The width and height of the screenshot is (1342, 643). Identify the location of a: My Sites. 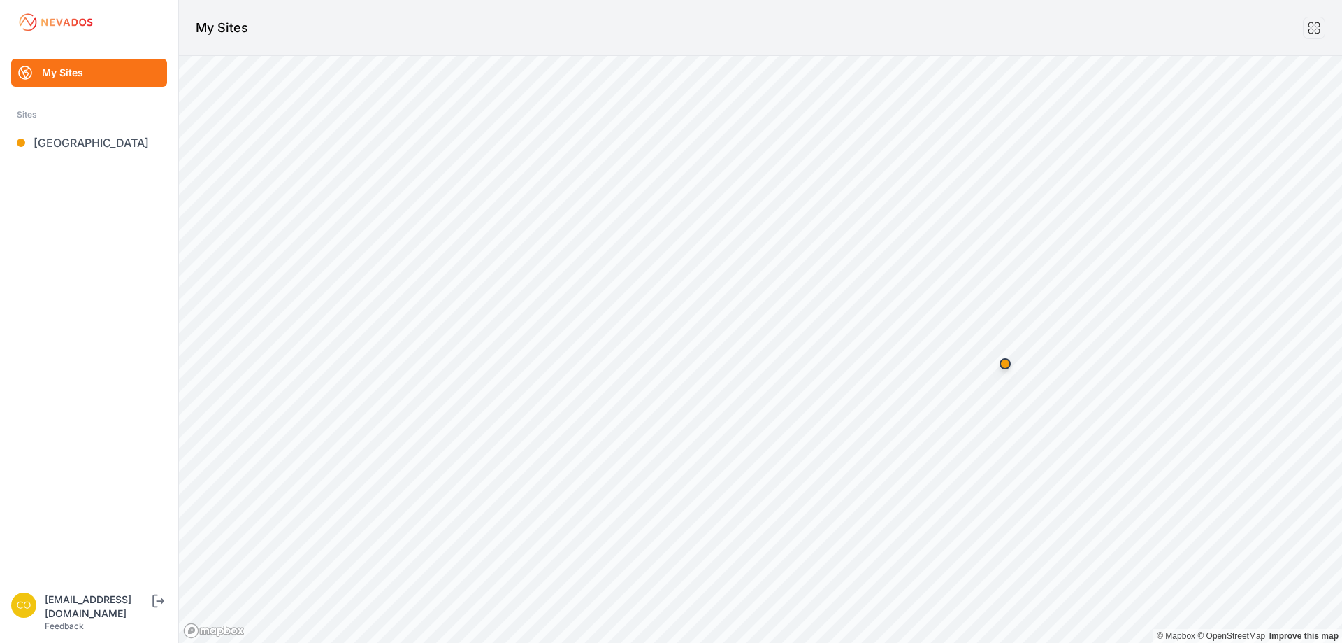
(89, 73).